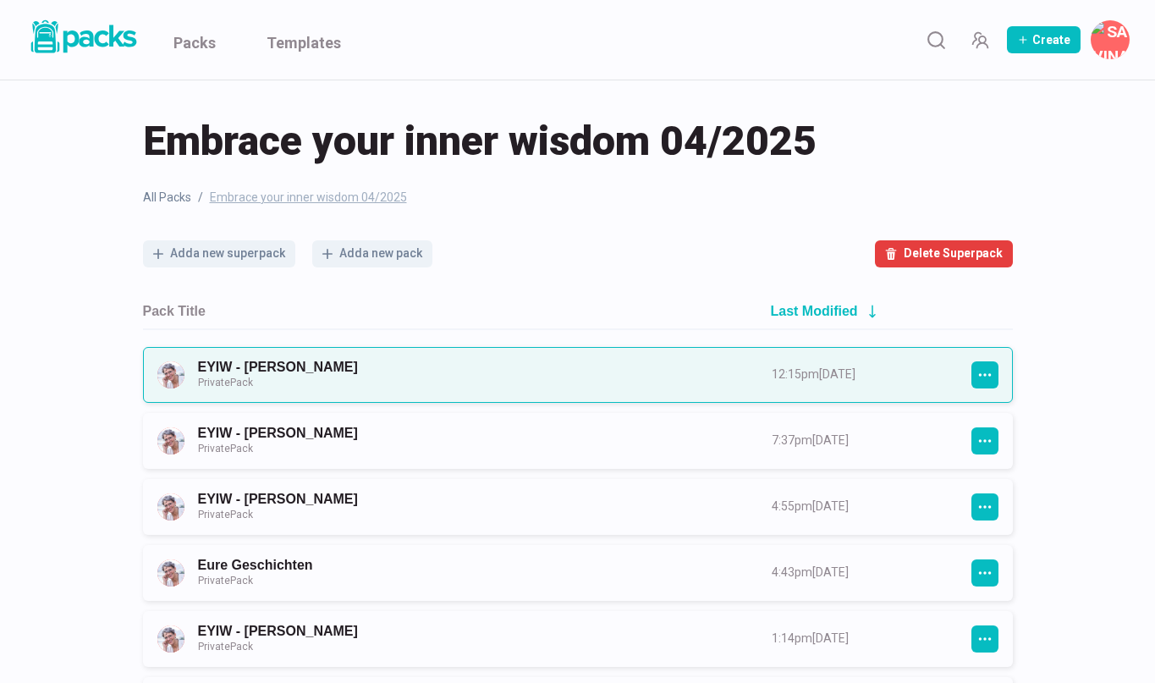  What do you see at coordinates (578, 197) in the screenshot?
I see `nav: breadcrumb` at bounding box center [578, 197].